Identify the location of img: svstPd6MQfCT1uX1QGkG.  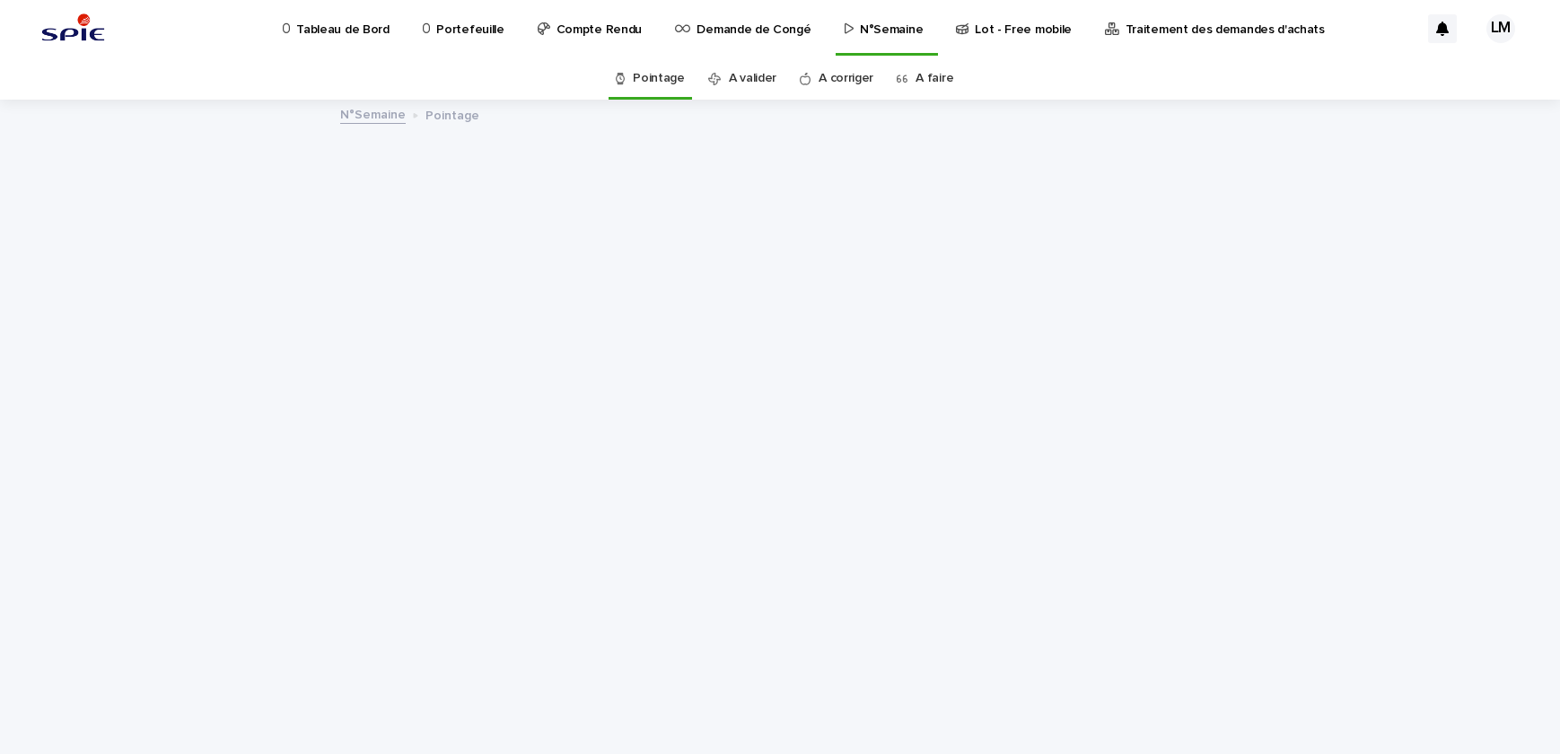
(73, 29).